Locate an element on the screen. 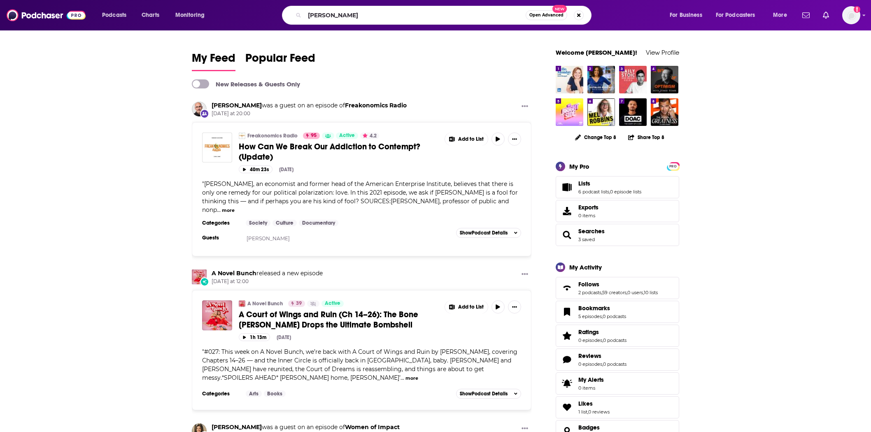 The height and width of the screenshot is (432, 871). img: The Diary Of A CEO with Steven Bartlett is located at coordinates (633, 112).